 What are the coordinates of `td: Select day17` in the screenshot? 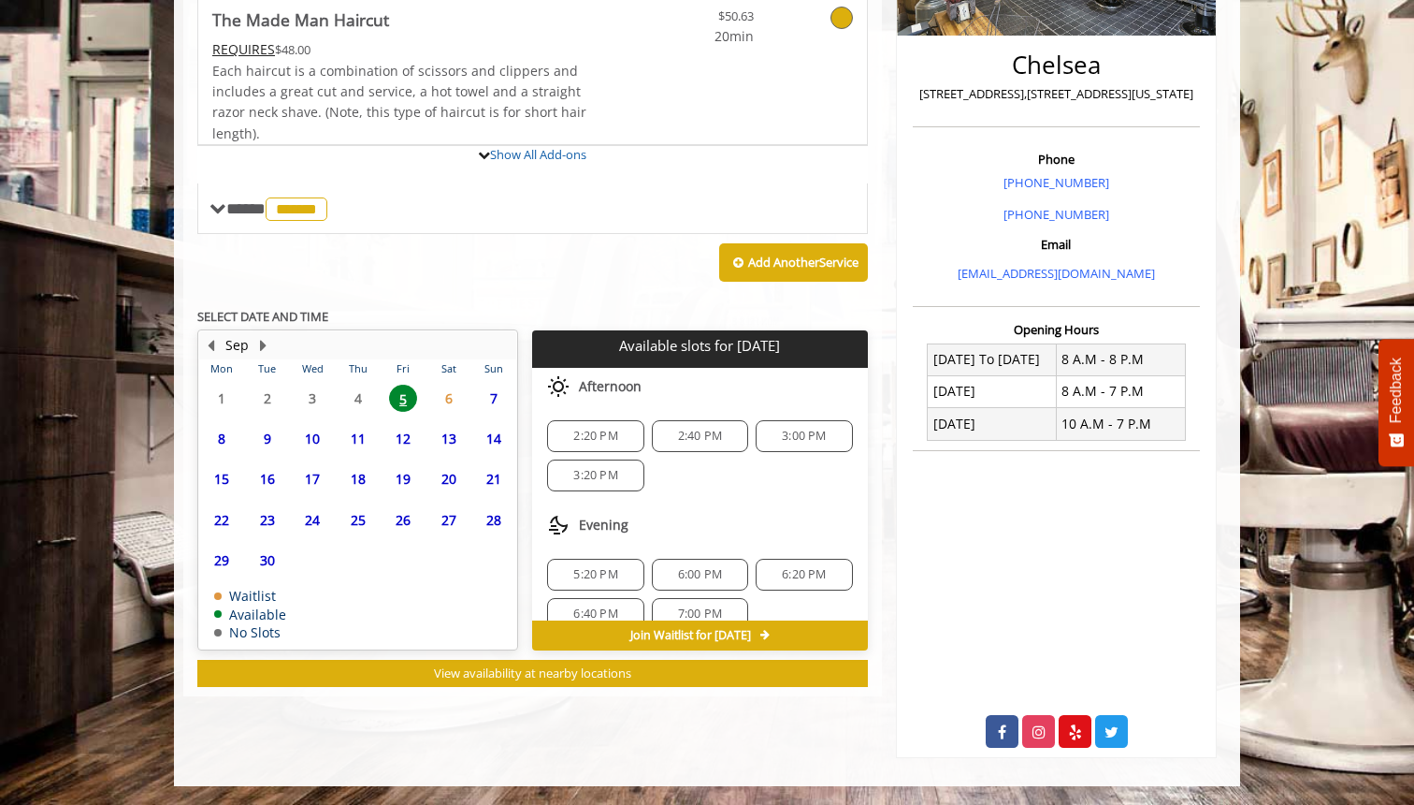 It's located at (312, 478).